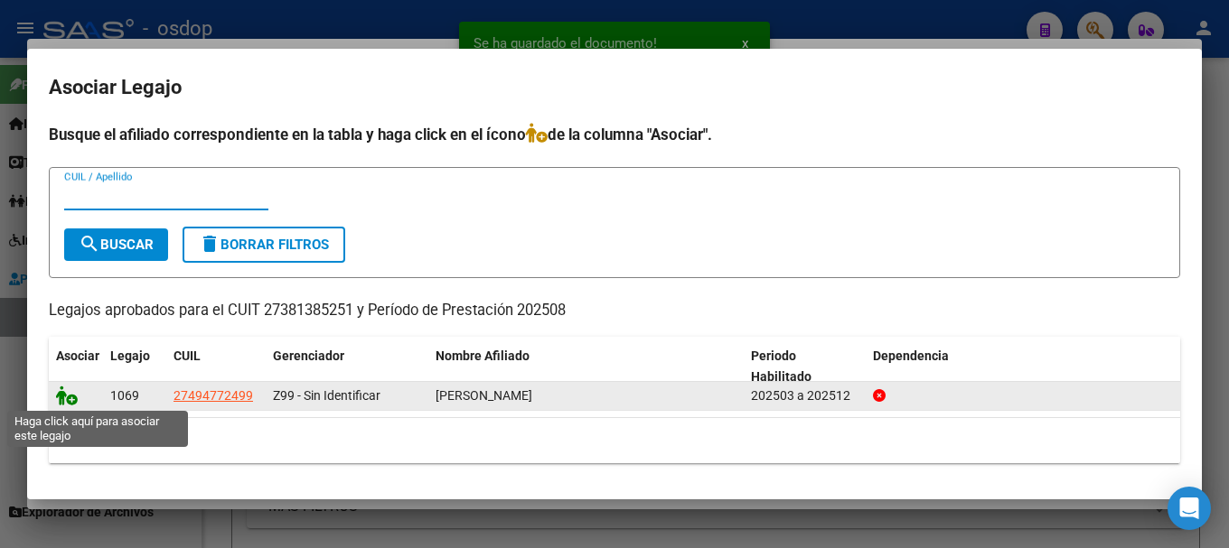 The width and height of the screenshot is (1229, 548). What do you see at coordinates (614, 135) in the screenshot?
I see `h4: Busque el afiliado correspondiente en la tabla y haga click en el ícono de la columna "Asociar".` at bounding box center [614, 135].